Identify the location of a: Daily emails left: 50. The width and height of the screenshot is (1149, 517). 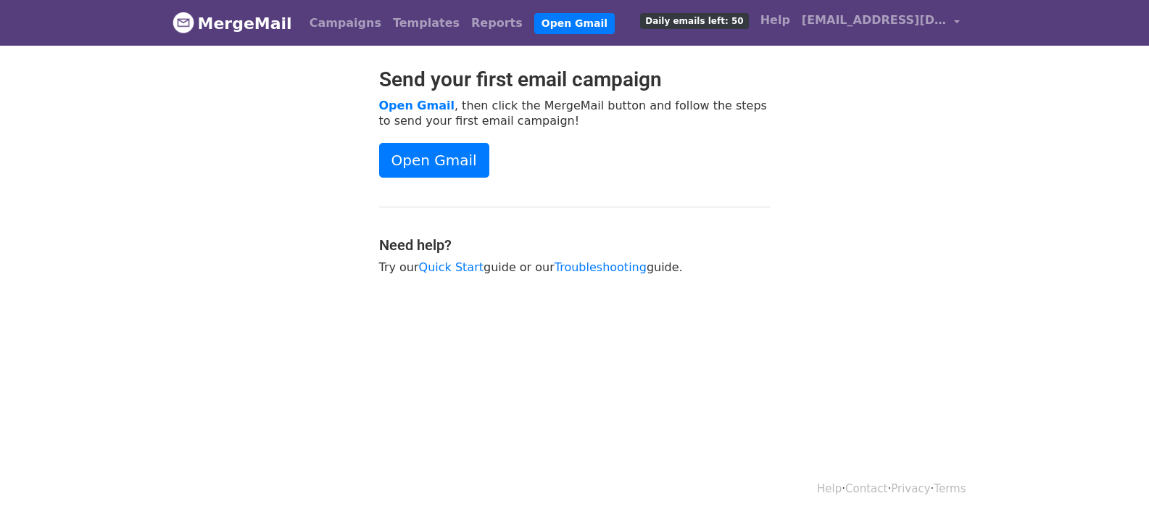
(694, 20).